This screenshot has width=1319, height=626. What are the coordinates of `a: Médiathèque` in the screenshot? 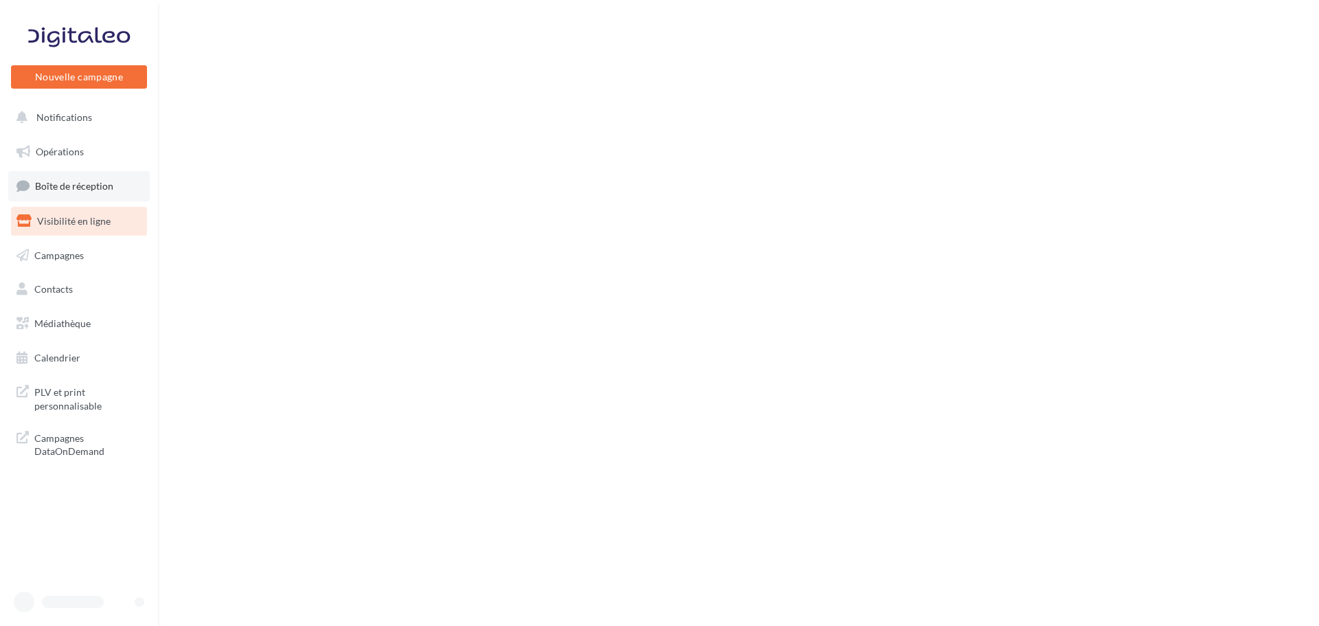 It's located at (79, 324).